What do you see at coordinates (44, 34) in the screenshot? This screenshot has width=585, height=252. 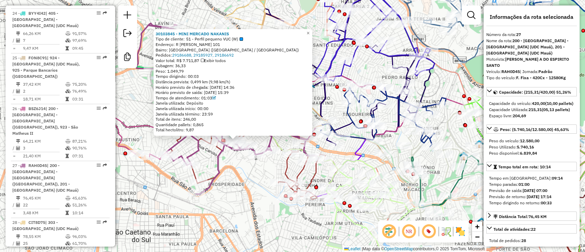 I see `td: 66,26 KM` at bounding box center [44, 34].